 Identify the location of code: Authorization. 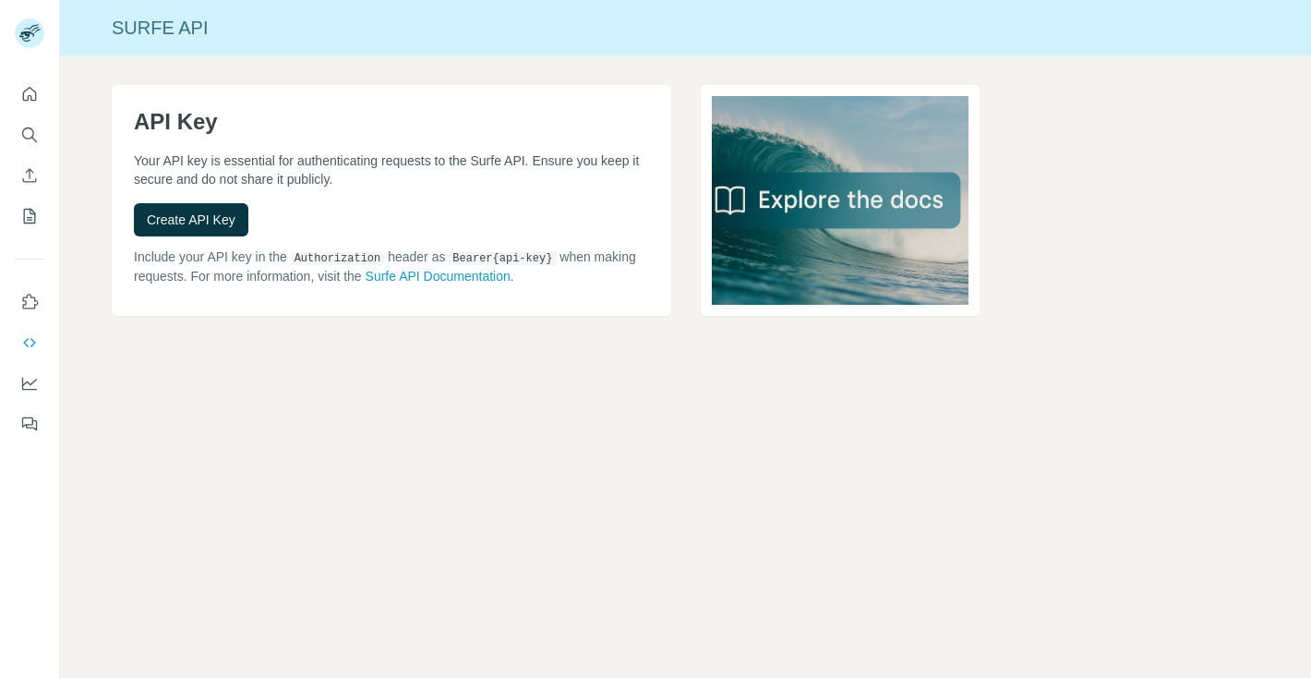
(338, 259).